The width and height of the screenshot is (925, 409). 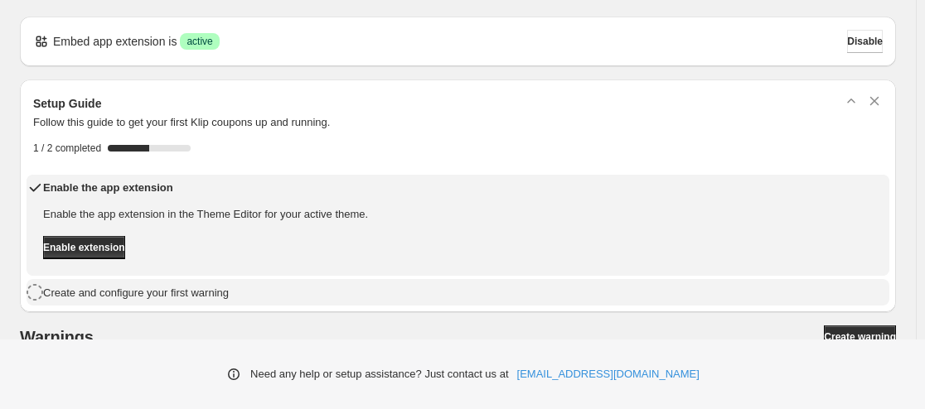 I want to click on span: Create warning, so click(x=859, y=337).